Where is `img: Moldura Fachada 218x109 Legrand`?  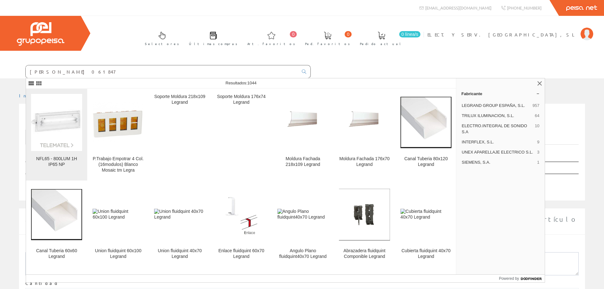
img: Moldura Fachada 218x109 Legrand is located at coordinates (303, 122).